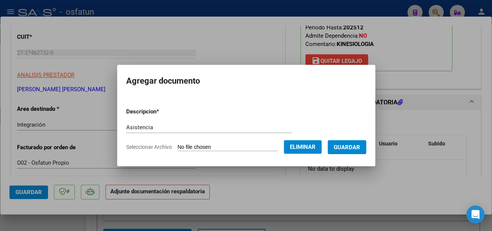 The width and height of the screenshot is (492, 231). I want to click on span: Eliminar, so click(302, 147).